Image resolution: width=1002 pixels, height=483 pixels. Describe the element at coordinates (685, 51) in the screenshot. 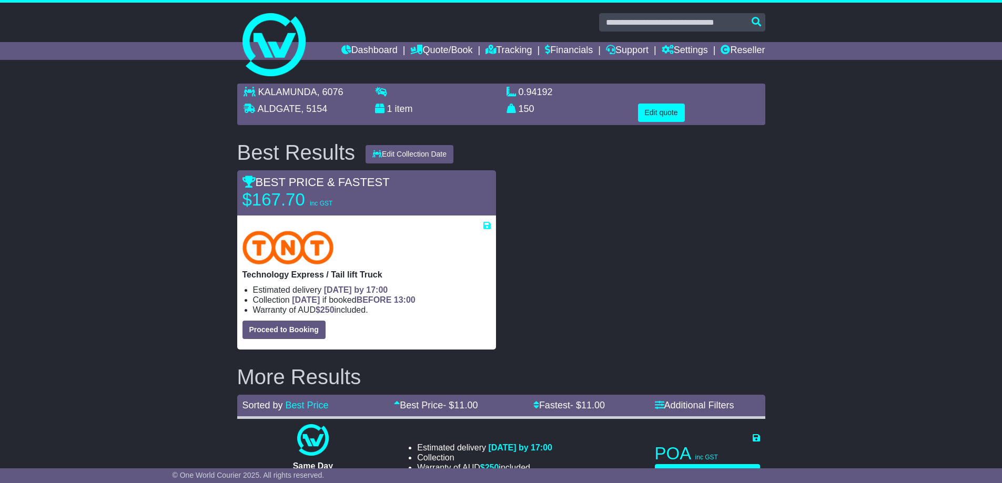

I see `a: Settings` at that location.